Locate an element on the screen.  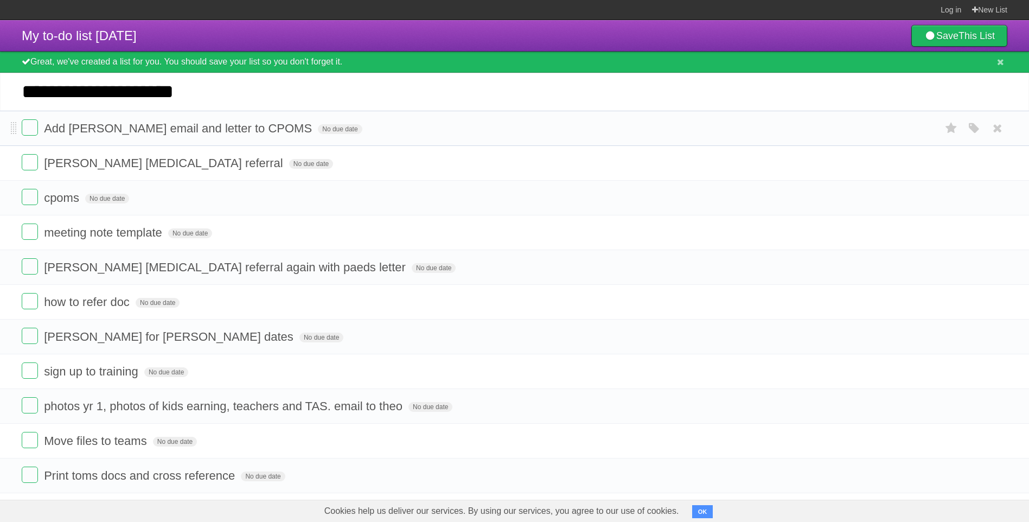
span: photos yr 1, photos of kids earning, teachers and TAS. email to theo is located at coordinates (224, 406).